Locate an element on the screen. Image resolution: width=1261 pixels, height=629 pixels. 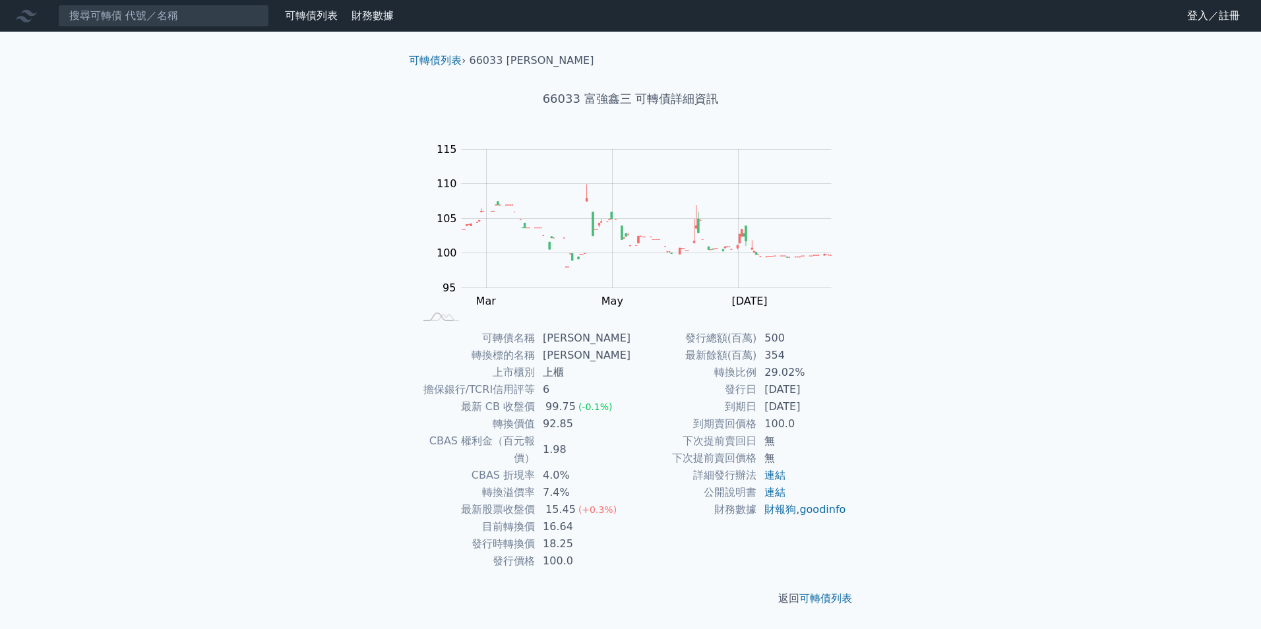
td: 擔保銀行/TCRI信用評等 is located at coordinates (474, 390).